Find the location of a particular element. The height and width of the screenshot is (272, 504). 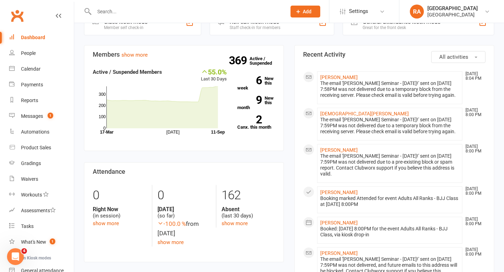

strong: Absent is located at coordinates (248, 209).